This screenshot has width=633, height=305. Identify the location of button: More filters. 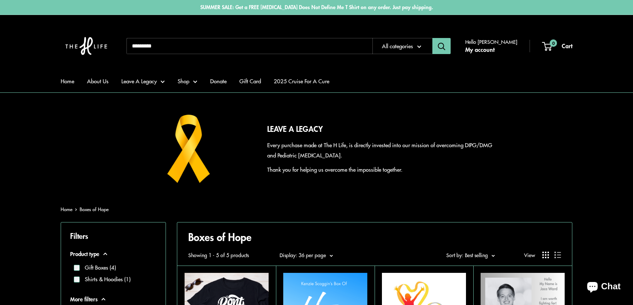
(113, 299).